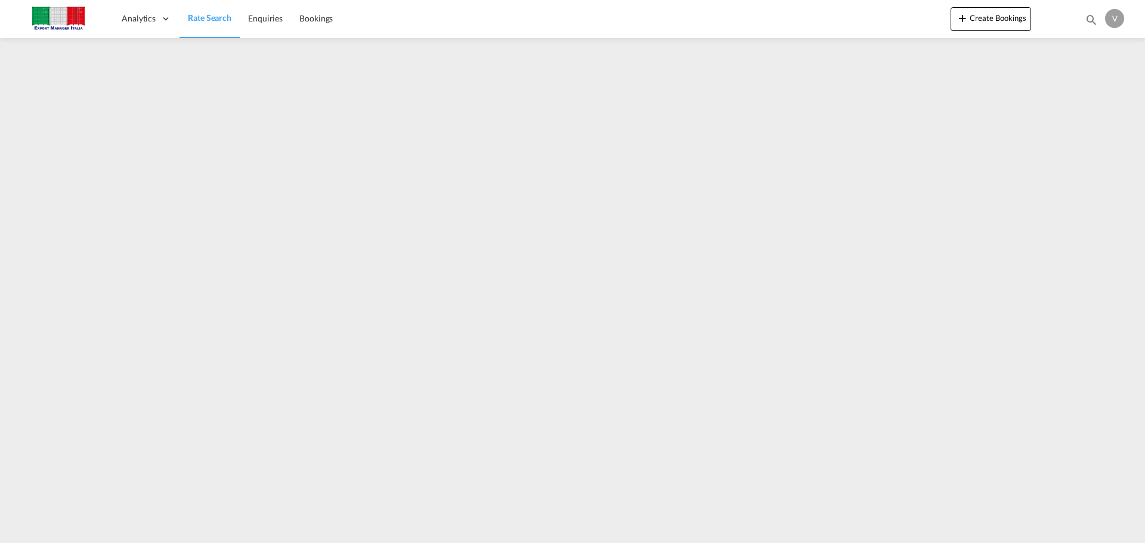  What do you see at coordinates (209, 17) in the screenshot?
I see `span: Rate Search` at bounding box center [209, 17].